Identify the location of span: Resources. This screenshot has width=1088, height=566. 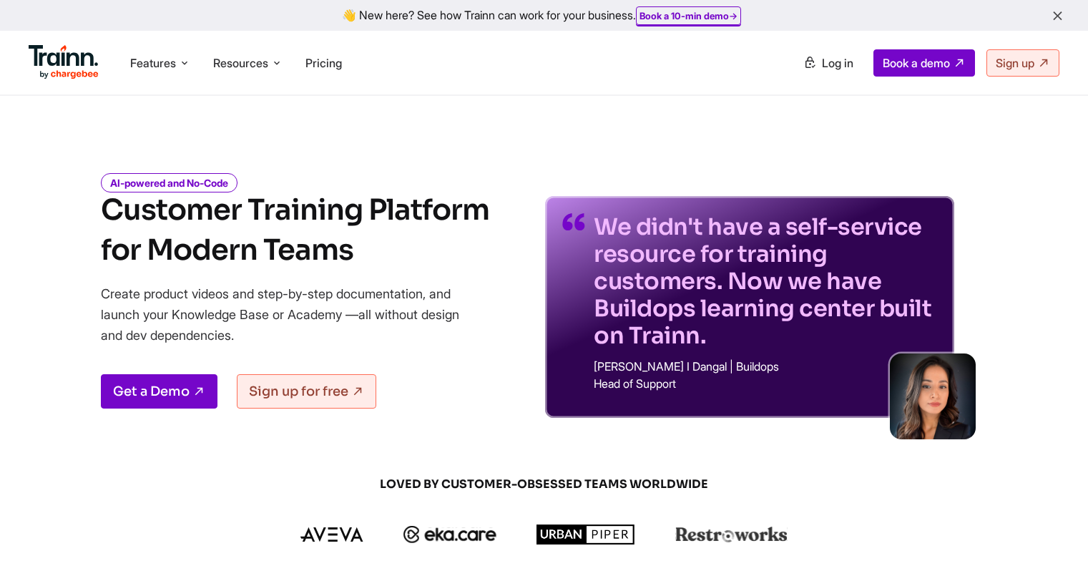
(240, 63).